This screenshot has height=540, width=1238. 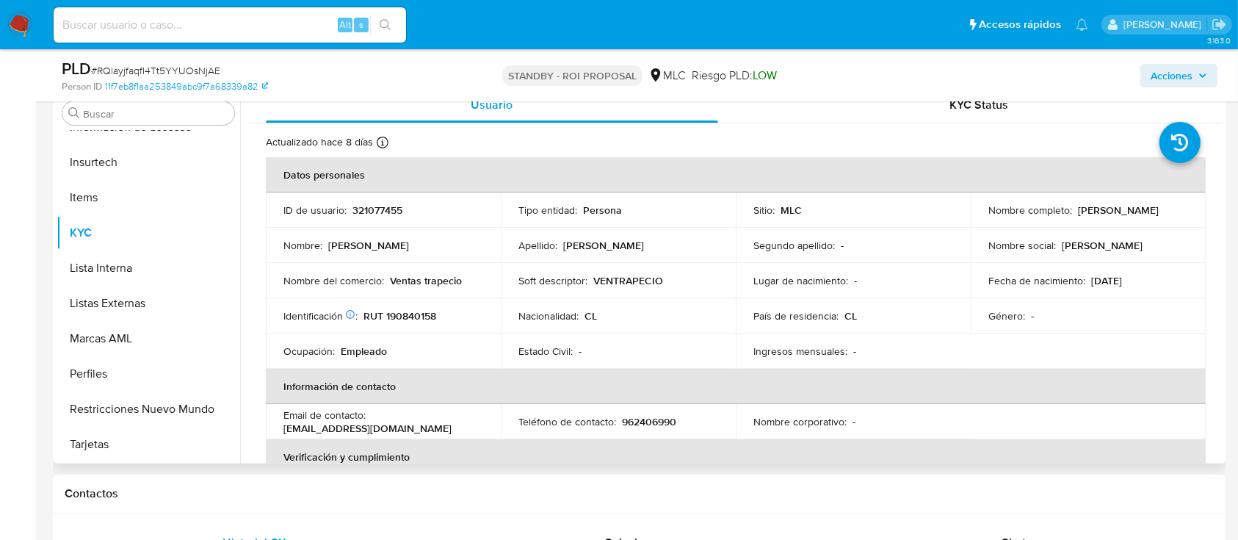 What do you see at coordinates (361, 24) in the screenshot?
I see `span: s` at bounding box center [361, 24].